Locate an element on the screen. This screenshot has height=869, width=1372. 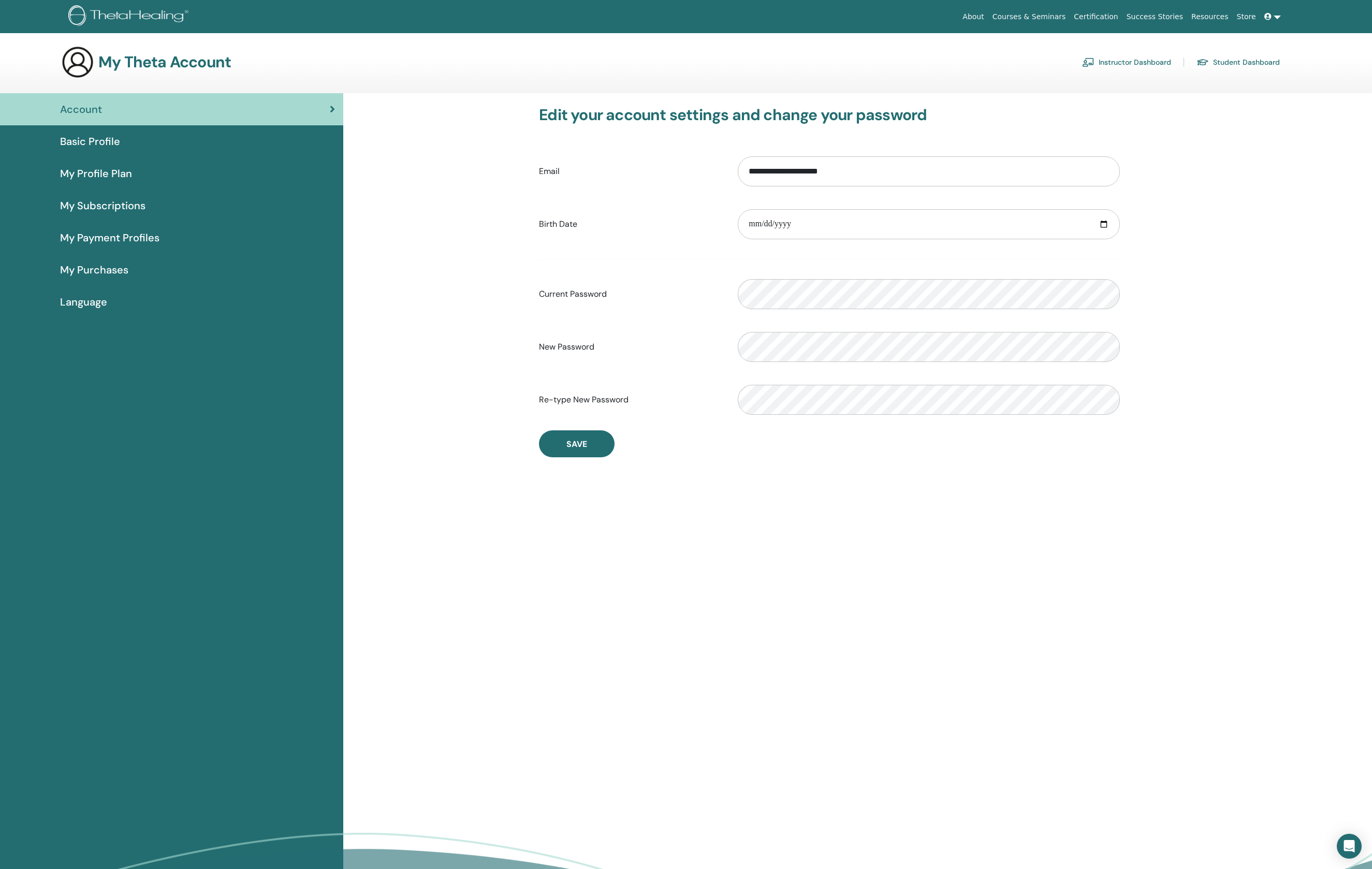
a: Success Stories is located at coordinates (1155, 17).